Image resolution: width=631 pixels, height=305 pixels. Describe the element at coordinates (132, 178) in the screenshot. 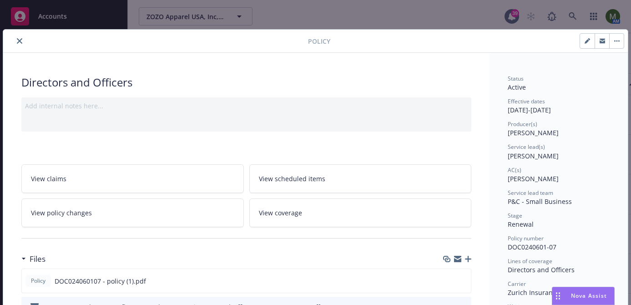

I see `a: View claims` at that location.